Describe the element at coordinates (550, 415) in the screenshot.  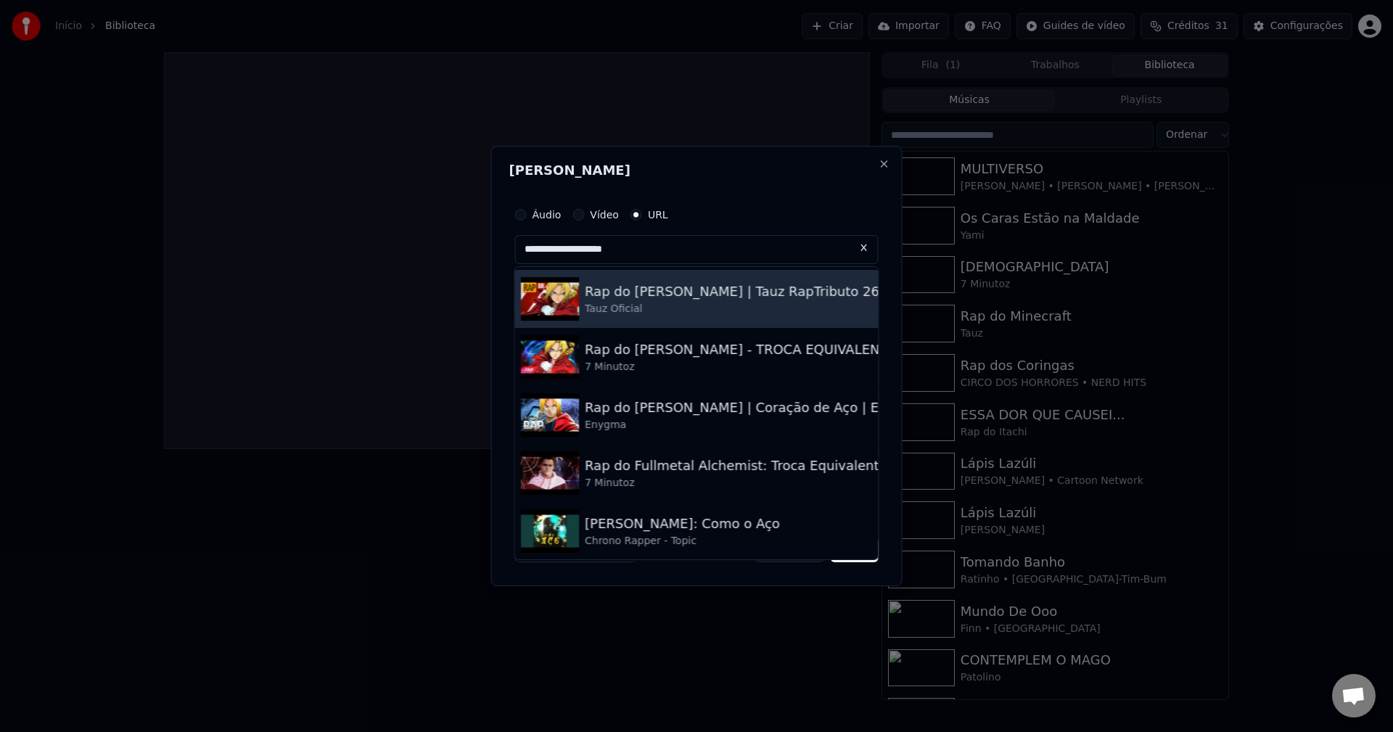
I see `img: Rap do Edward Elric | Coração de Aço | Enygma 70` at that location.